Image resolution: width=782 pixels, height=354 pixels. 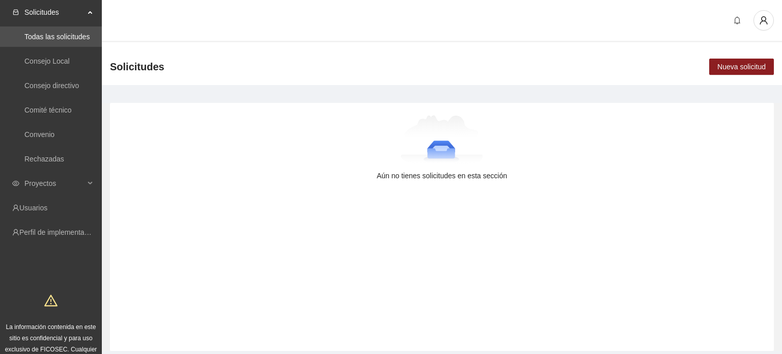 What do you see at coordinates (741, 67) in the screenshot?
I see `span: Nueva solicitud` at bounding box center [741, 67].